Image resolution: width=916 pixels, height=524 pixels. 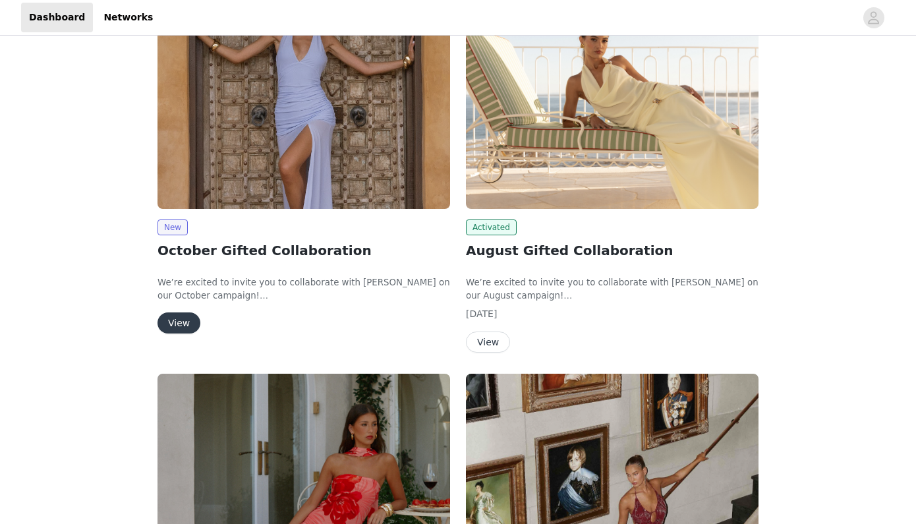 I want to click on span: Activated, so click(x=491, y=227).